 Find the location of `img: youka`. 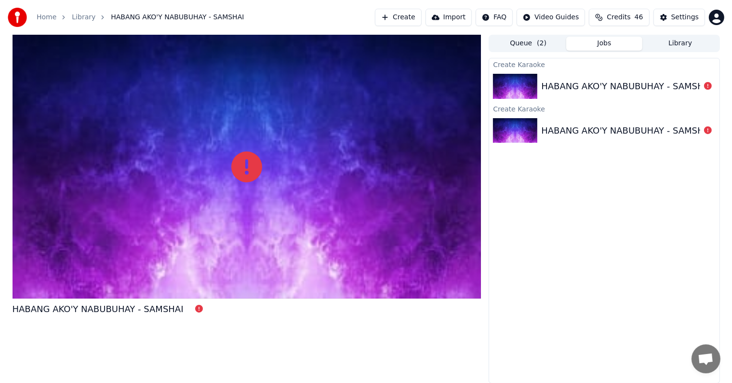

img: youka is located at coordinates (17, 17).